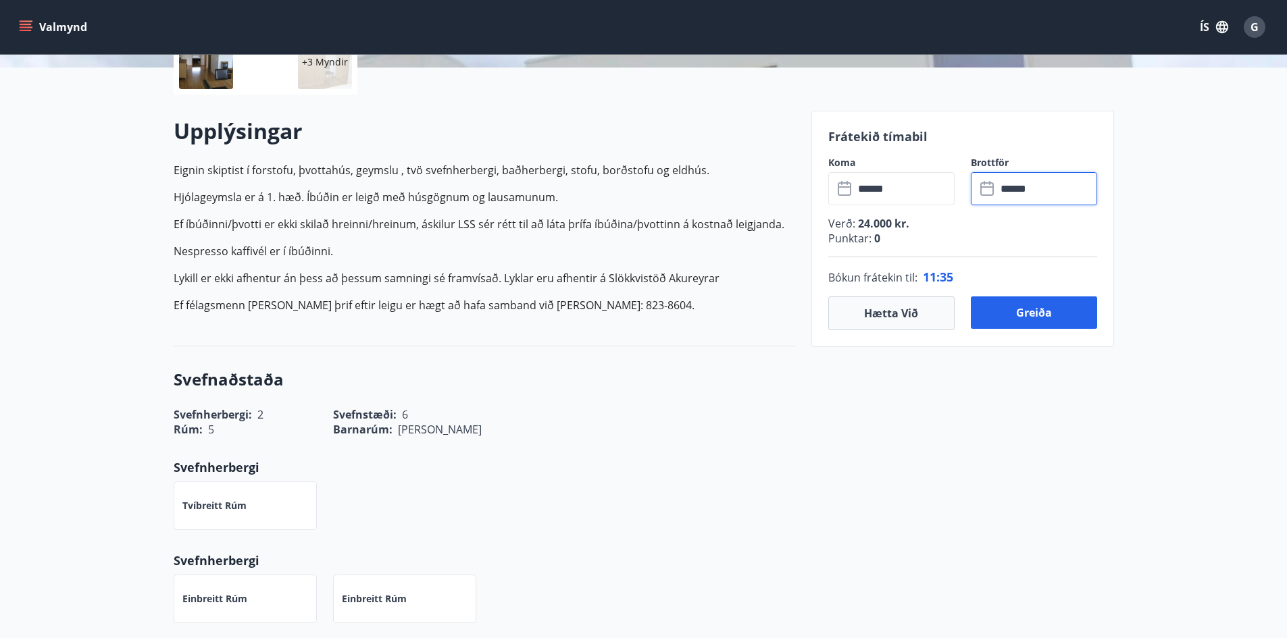 The height and width of the screenshot is (638, 1287). I want to click on p: Nespresso kaffivél er í íbúðinni., so click(484, 251).